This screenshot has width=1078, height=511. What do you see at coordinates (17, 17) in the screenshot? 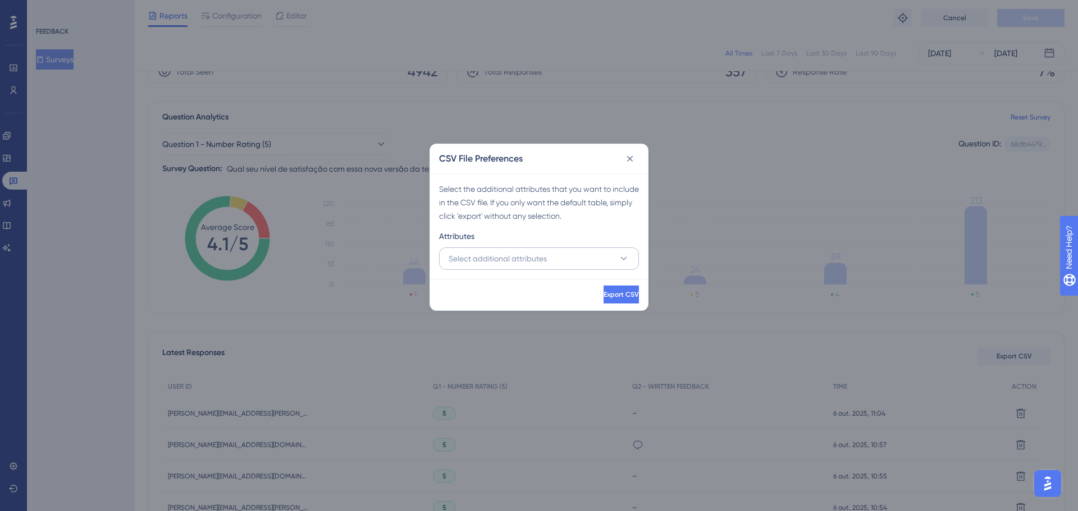
I see `img: launcher-image-alternative-text` at bounding box center [17, 17].